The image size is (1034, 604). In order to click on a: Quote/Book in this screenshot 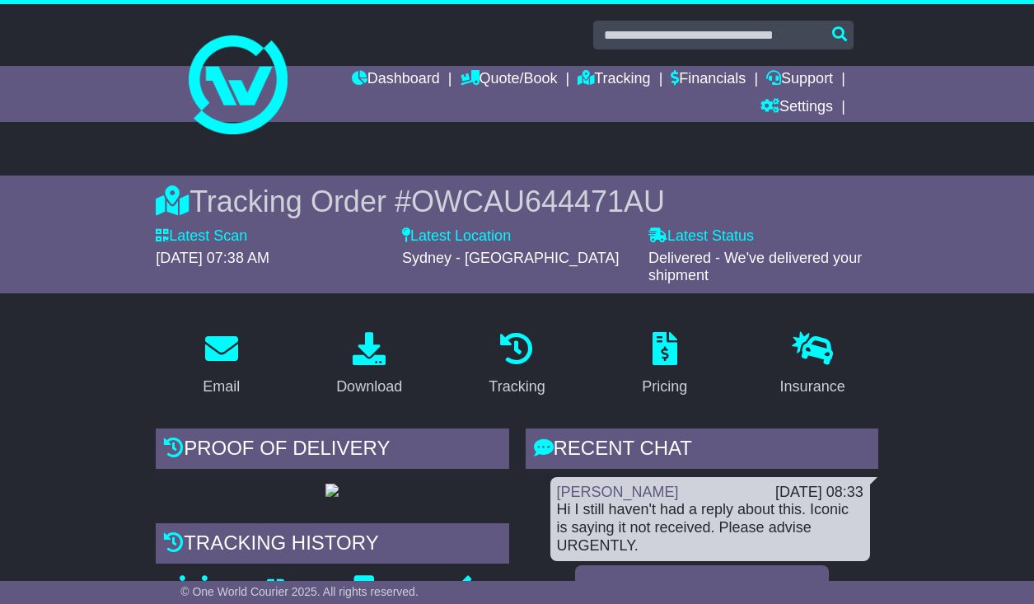, I will do `click(509, 80)`.